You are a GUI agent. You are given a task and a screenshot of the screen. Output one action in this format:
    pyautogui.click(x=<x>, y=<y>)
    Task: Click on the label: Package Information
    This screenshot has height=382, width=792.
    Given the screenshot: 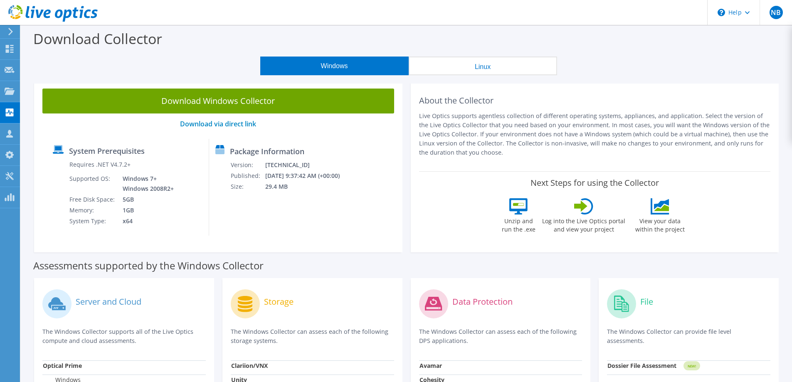 What is the action you would take?
    pyautogui.click(x=267, y=151)
    